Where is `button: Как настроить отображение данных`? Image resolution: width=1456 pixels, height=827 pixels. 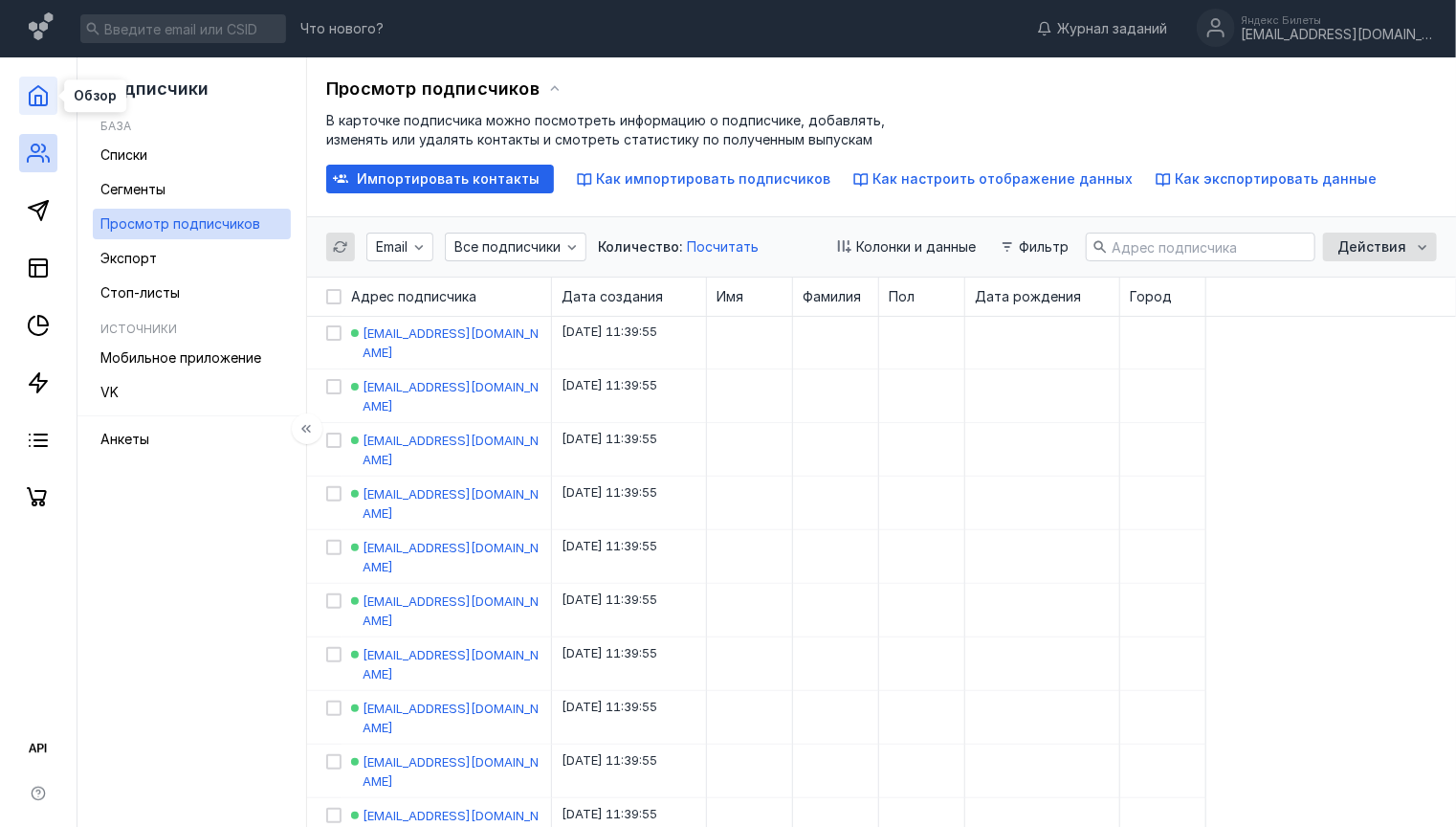 button: Как настроить отображение данных is located at coordinates (994, 179).